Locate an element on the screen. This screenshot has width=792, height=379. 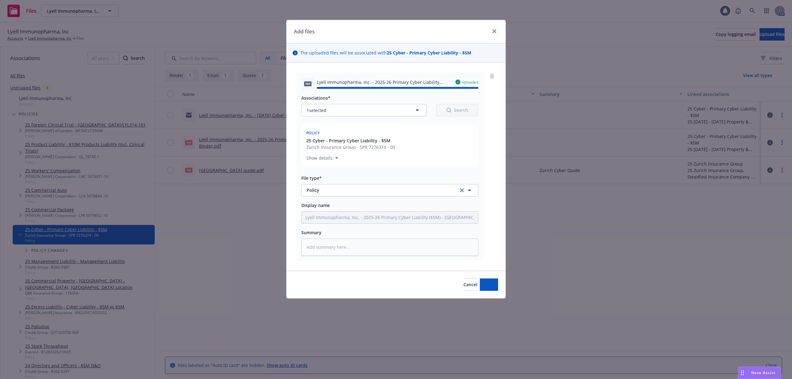
span: 1 selected is located at coordinates (317, 110).